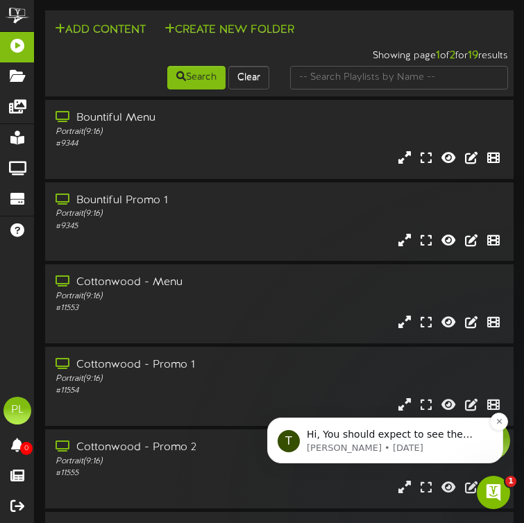  What do you see at coordinates (472, 55) in the screenshot?
I see `strong: 19` at bounding box center [472, 55].